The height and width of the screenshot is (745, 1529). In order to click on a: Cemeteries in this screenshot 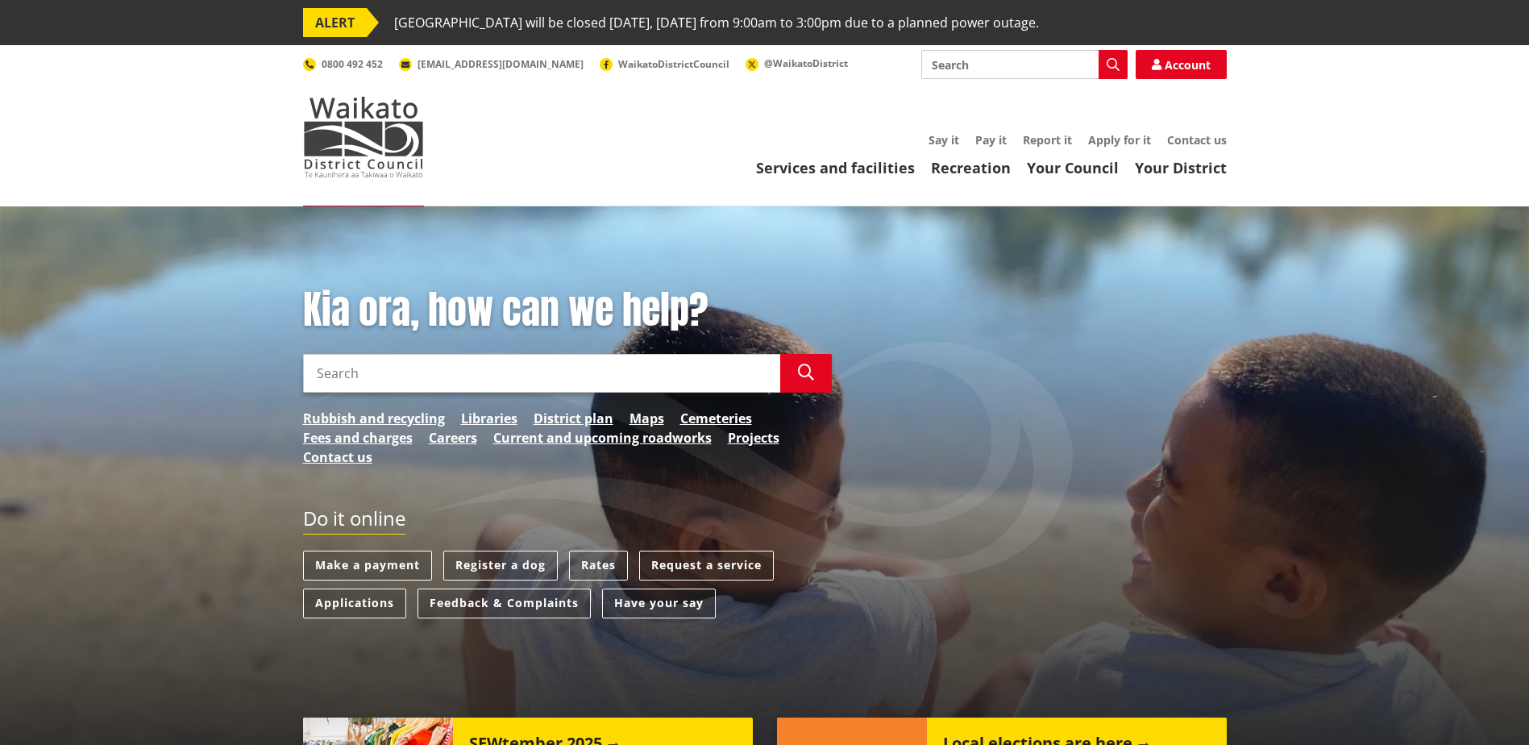, I will do `click(716, 418)`.